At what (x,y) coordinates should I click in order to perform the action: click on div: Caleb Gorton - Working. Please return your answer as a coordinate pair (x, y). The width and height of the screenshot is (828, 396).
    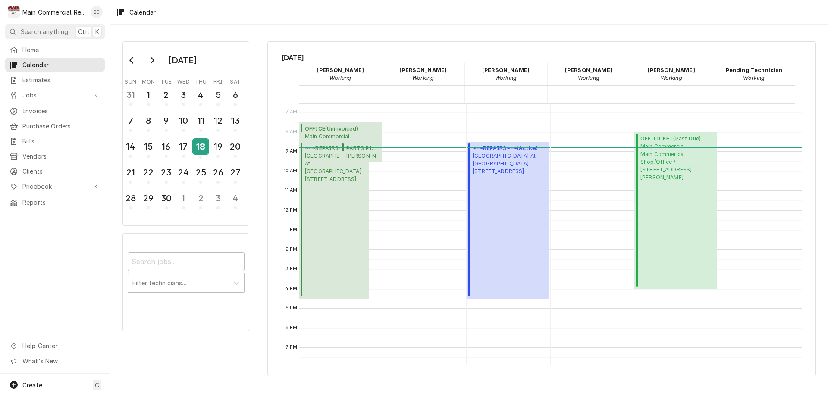
    Looking at the image, I should click on (341, 74).